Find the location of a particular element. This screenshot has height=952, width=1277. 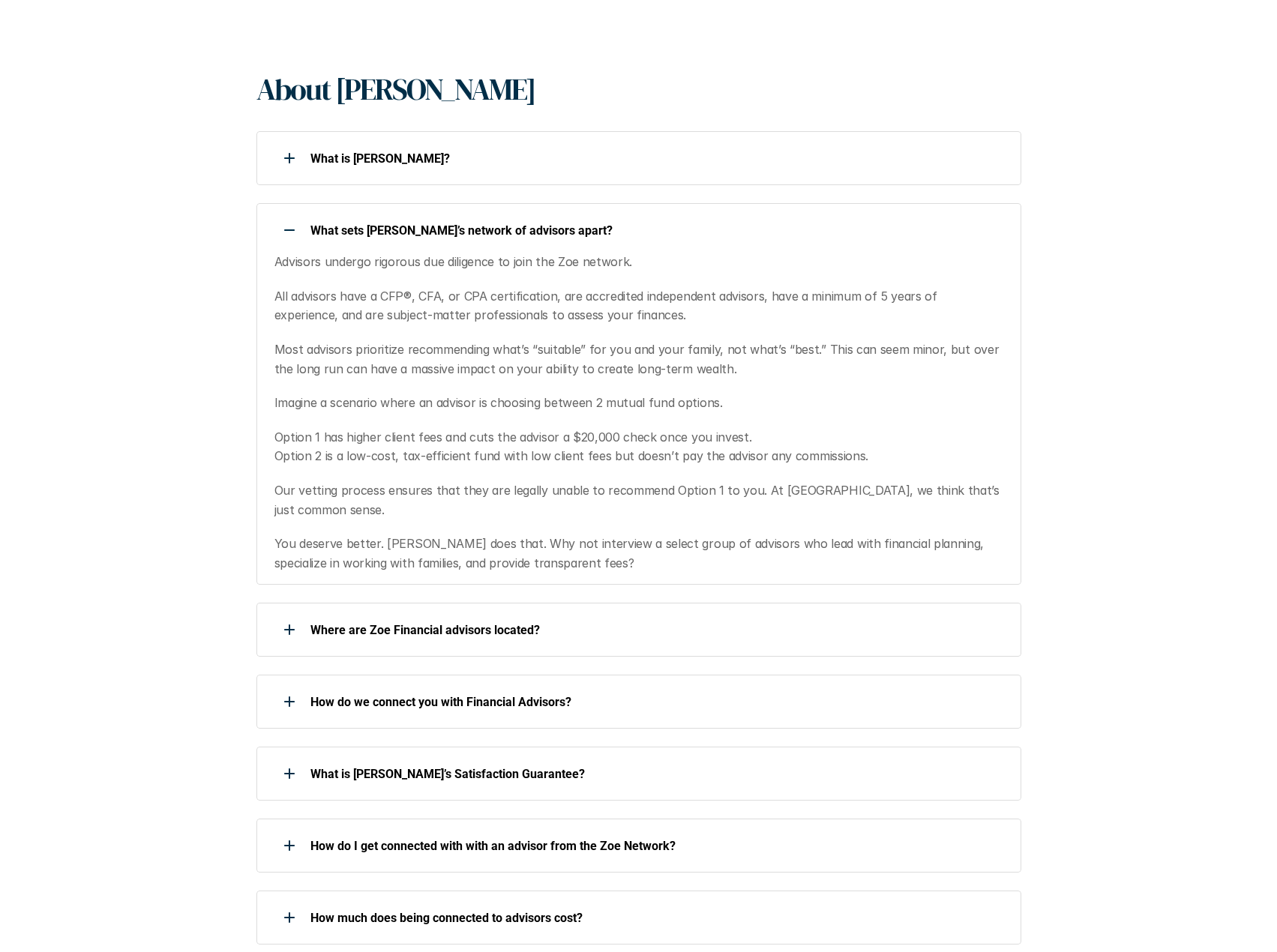

p: Our vetting process ensures that they are legally unable to recommend Option 1 to you. At [GEOGRA... is located at coordinates (638, 500).